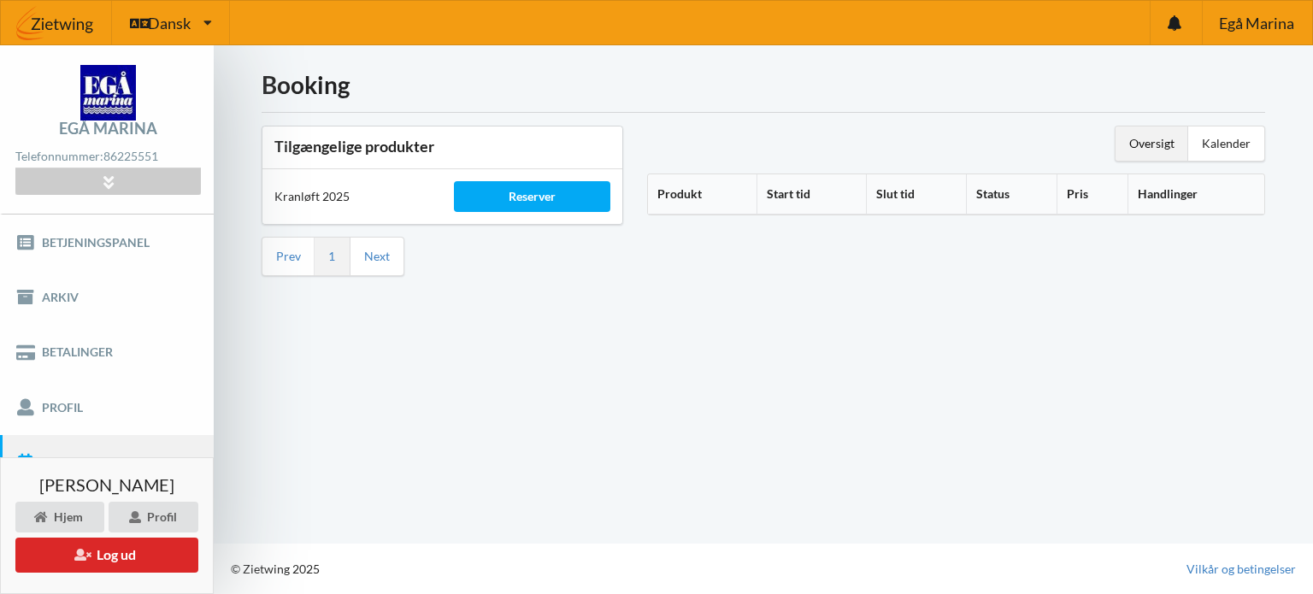 This screenshot has width=1313, height=594. Describe the element at coordinates (332, 256) in the screenshot. I see `a: 1` at that location.